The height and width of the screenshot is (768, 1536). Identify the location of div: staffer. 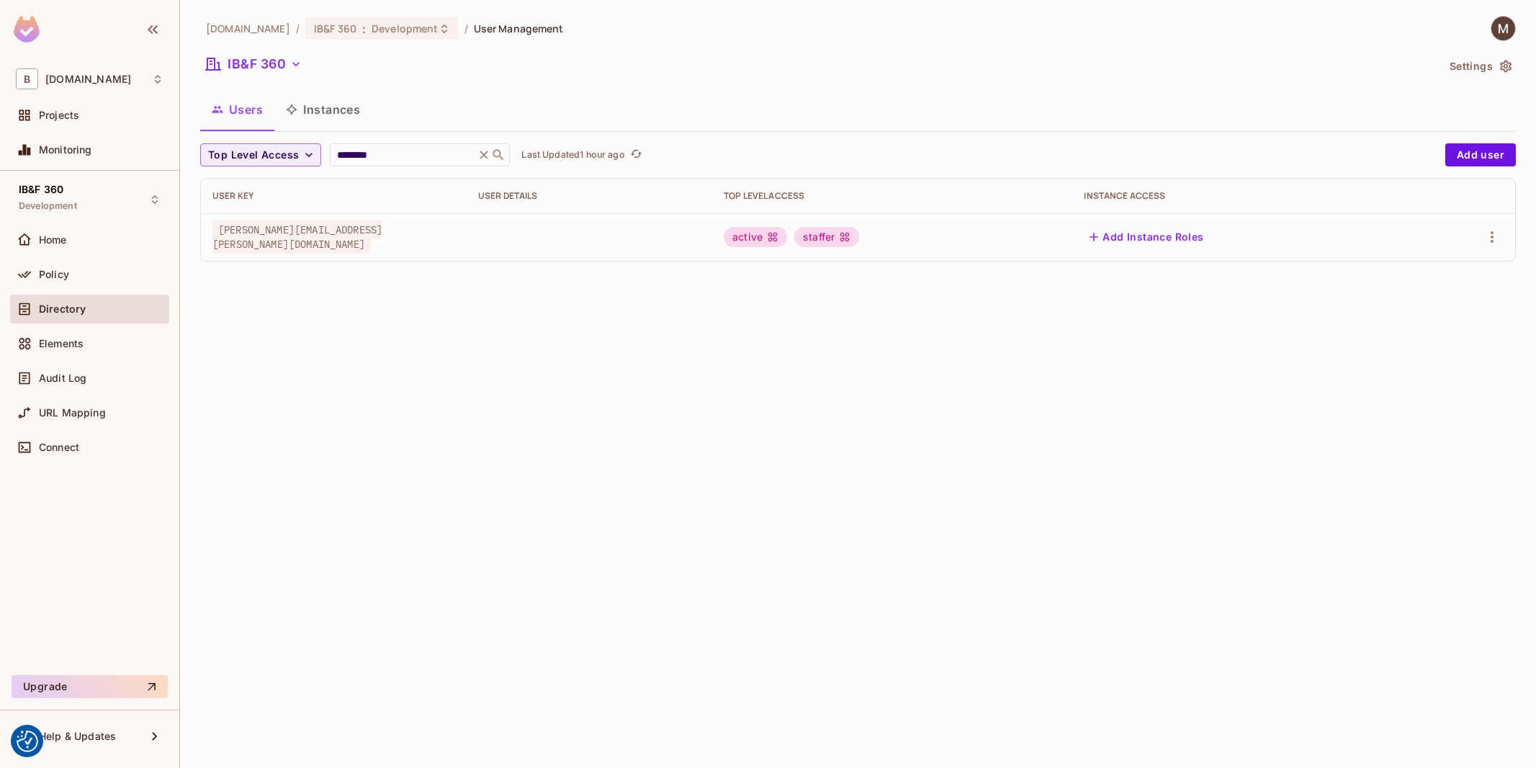
(827, 237).